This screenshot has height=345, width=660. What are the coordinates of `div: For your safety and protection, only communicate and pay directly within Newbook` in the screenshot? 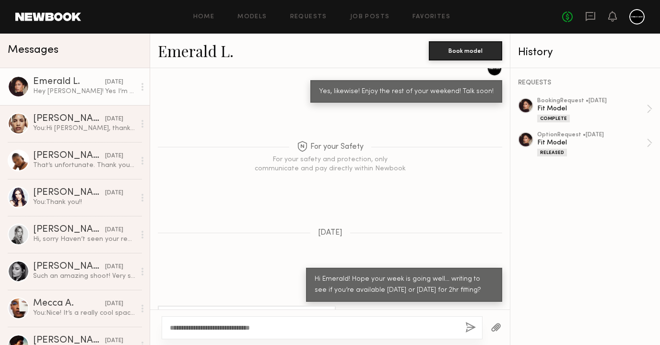 It's located at (330, 164).